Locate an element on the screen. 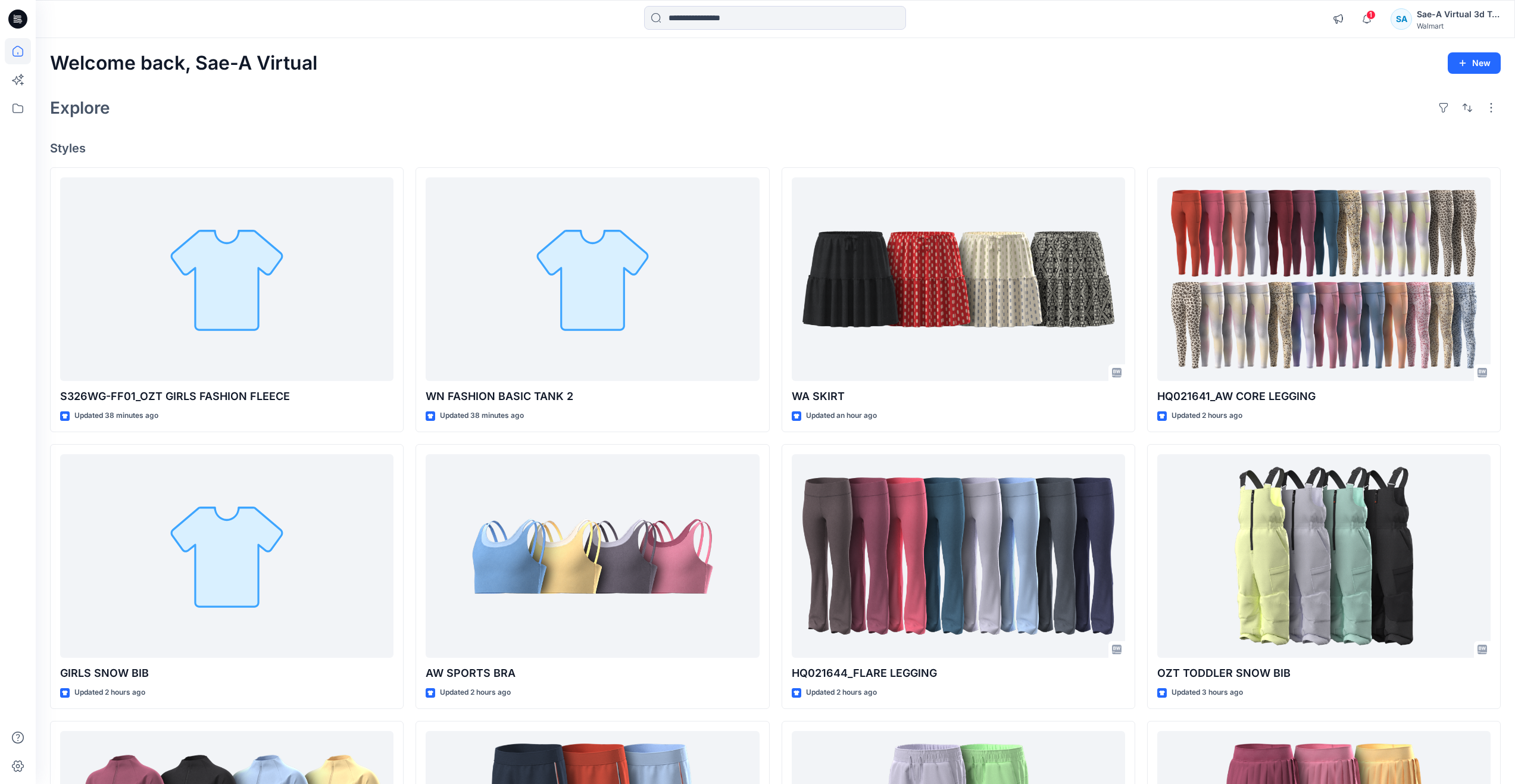 The width and height of the screenshot is (1515, 784). h2: Explore is located at coordinates (79, 108).